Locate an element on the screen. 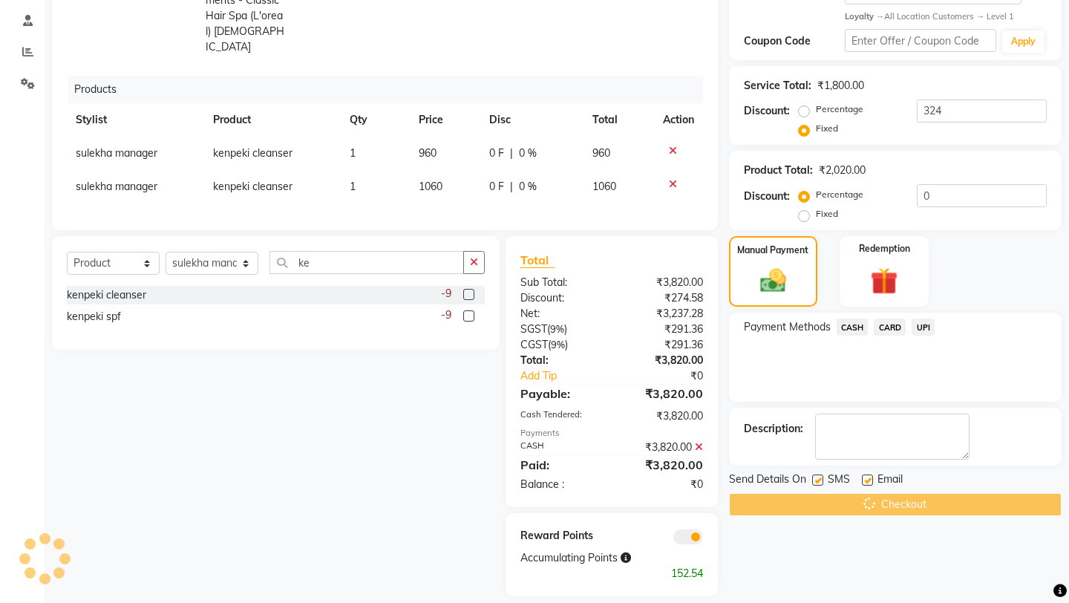 This screenshot has width=1069, height=603. th: Stylist is located at coordinates (135, 119).